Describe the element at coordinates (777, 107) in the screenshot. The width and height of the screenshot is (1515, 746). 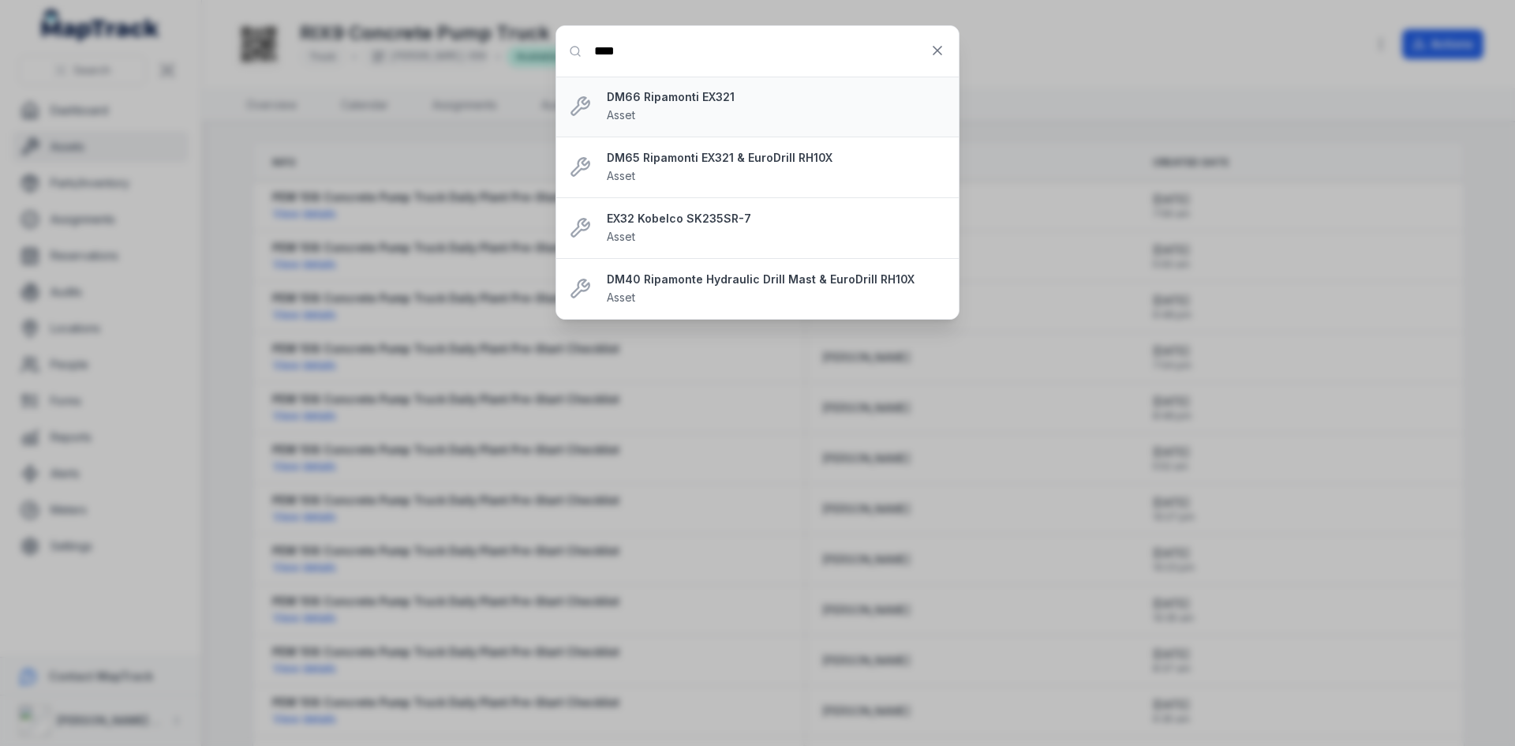
I see `a: DM66 Ripamonti EX321Asset` at that location.